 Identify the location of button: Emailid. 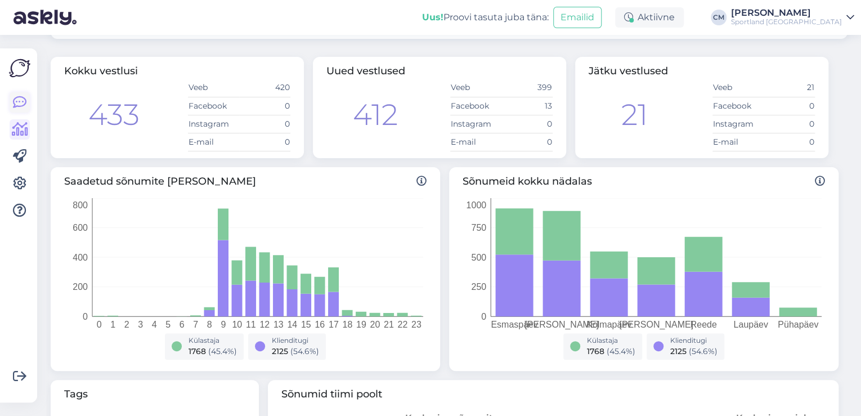
(577, 17).